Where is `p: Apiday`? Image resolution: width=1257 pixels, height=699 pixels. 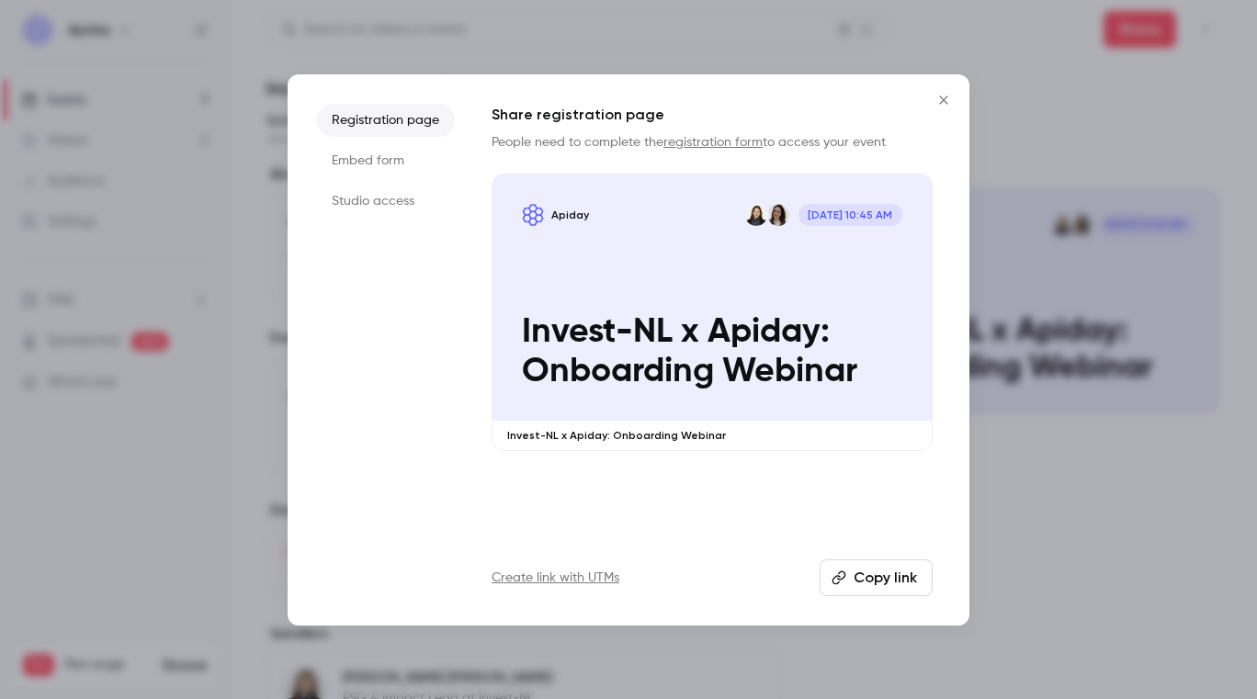 p: Apiday is located at coordinates (570, 215).